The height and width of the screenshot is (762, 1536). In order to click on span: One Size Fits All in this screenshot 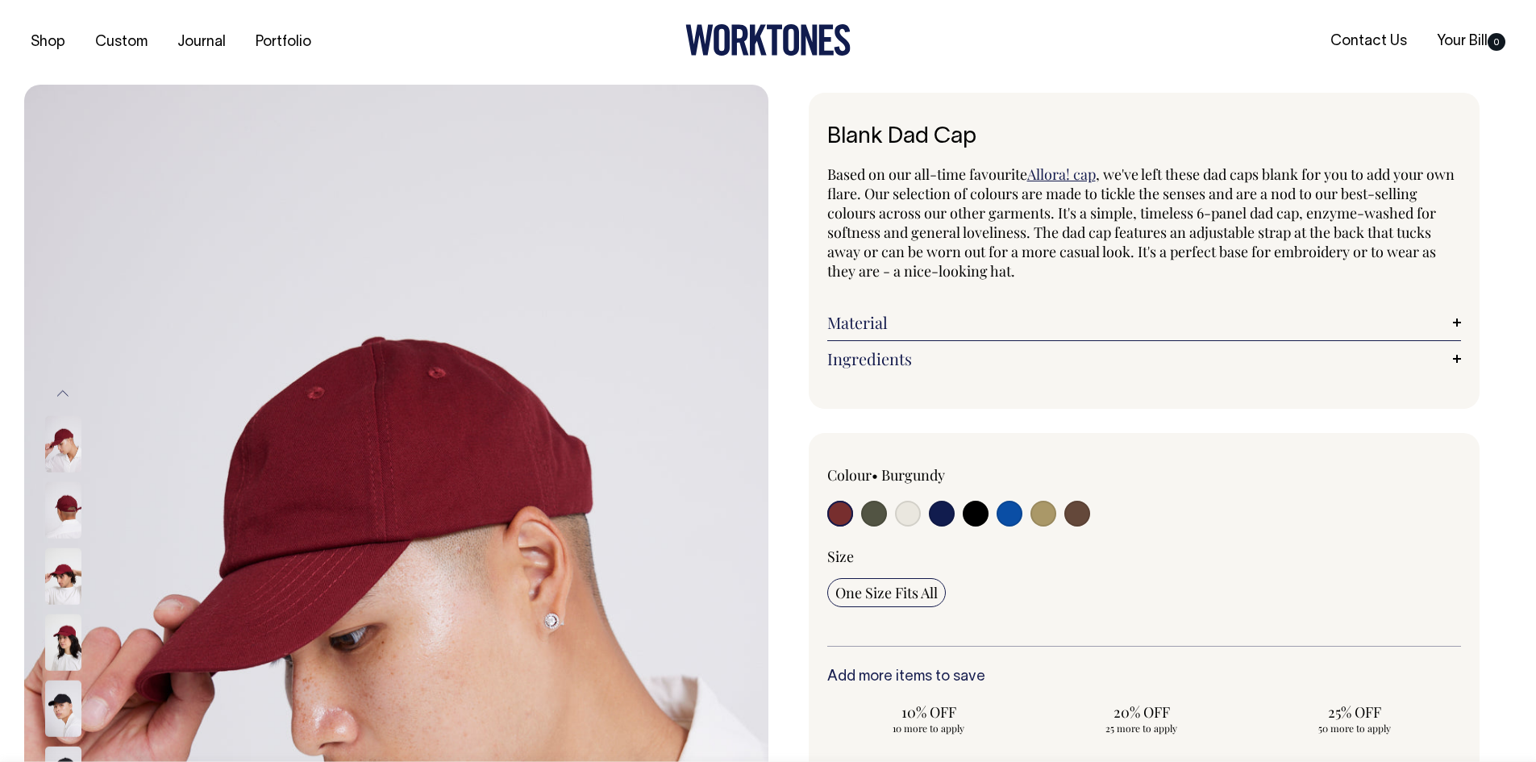, I will do `click(886, 593)`.